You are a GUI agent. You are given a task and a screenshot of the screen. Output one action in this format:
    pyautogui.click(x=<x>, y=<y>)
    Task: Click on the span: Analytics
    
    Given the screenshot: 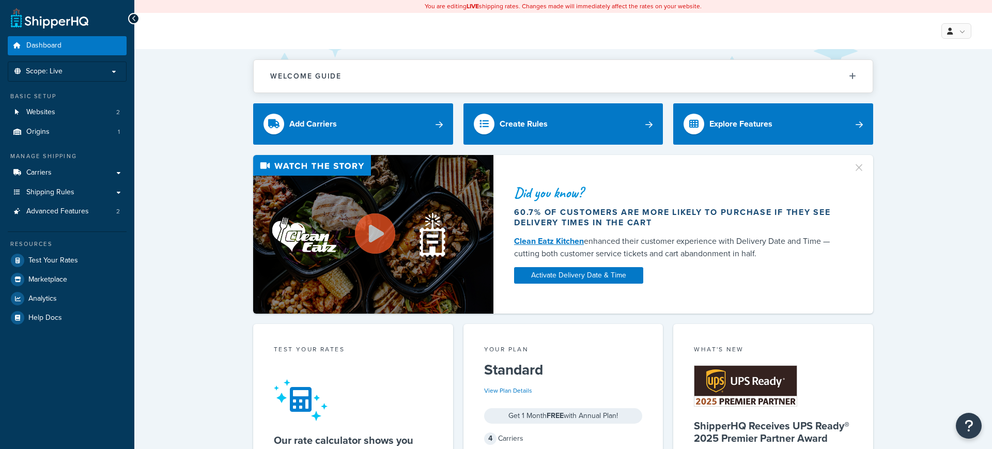 What is the action you would take?
    pyautogui.click(x=42, y=299)
    